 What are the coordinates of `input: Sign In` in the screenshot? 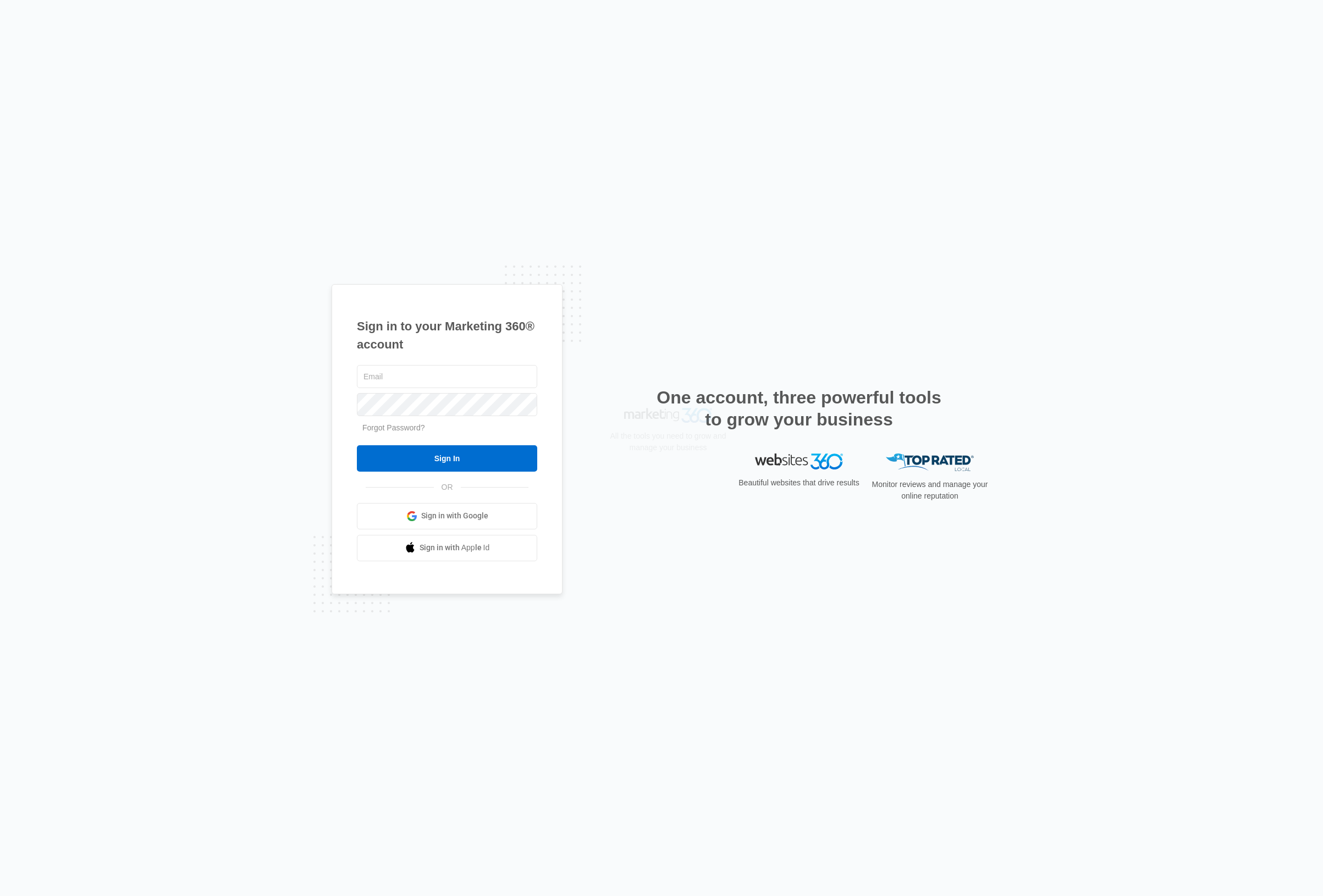 It's located at (447, 458).